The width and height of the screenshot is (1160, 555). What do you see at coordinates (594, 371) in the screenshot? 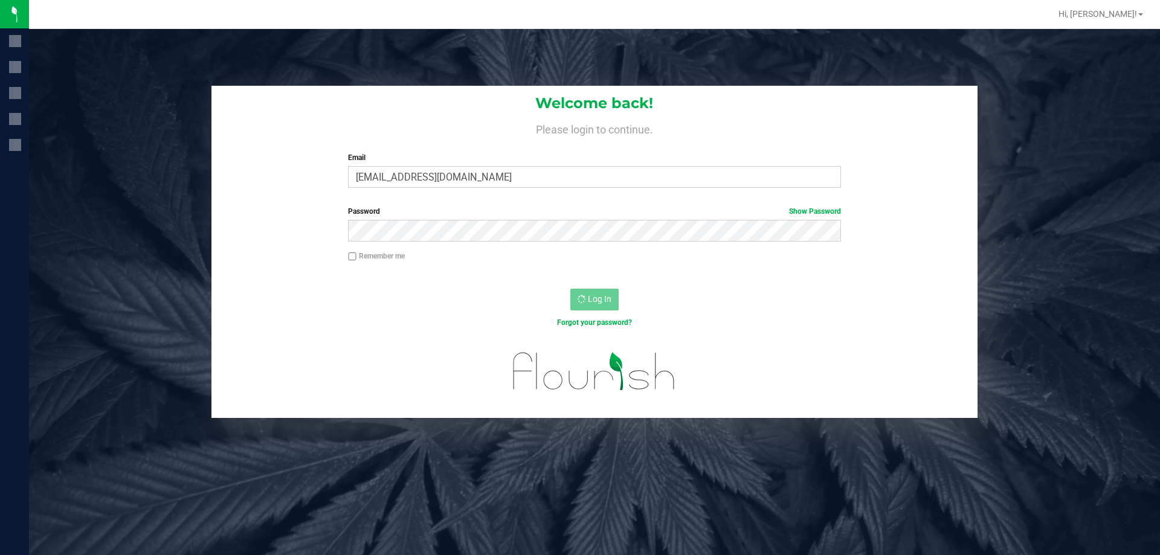
I see `img: flourish_logo.svg` at bounding box center [594, 371].